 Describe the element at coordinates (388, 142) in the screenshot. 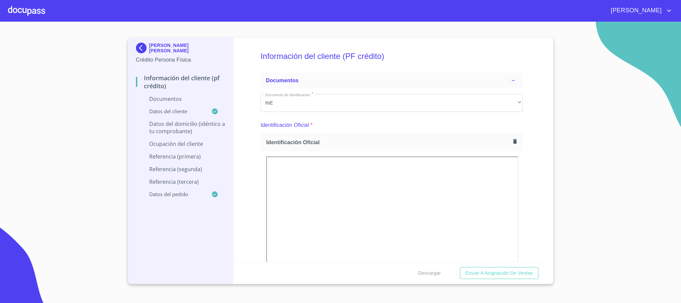

I see `span: Identificación Oficial` at that location.